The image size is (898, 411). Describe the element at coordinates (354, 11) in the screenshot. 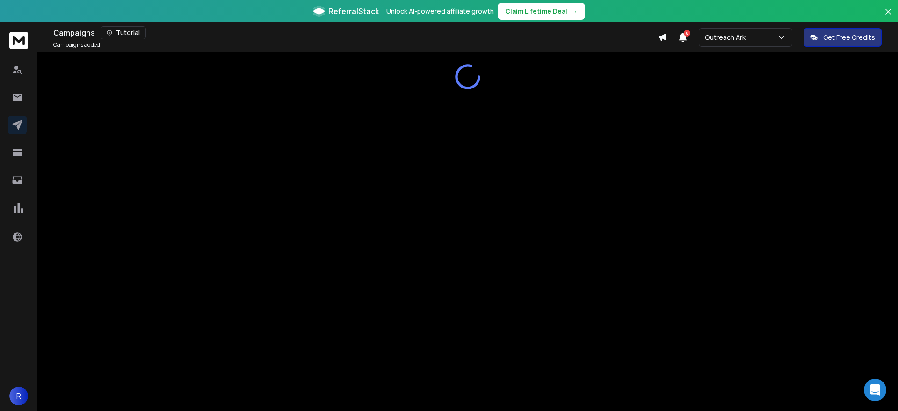

I see `span: ReferralStack` at that location.